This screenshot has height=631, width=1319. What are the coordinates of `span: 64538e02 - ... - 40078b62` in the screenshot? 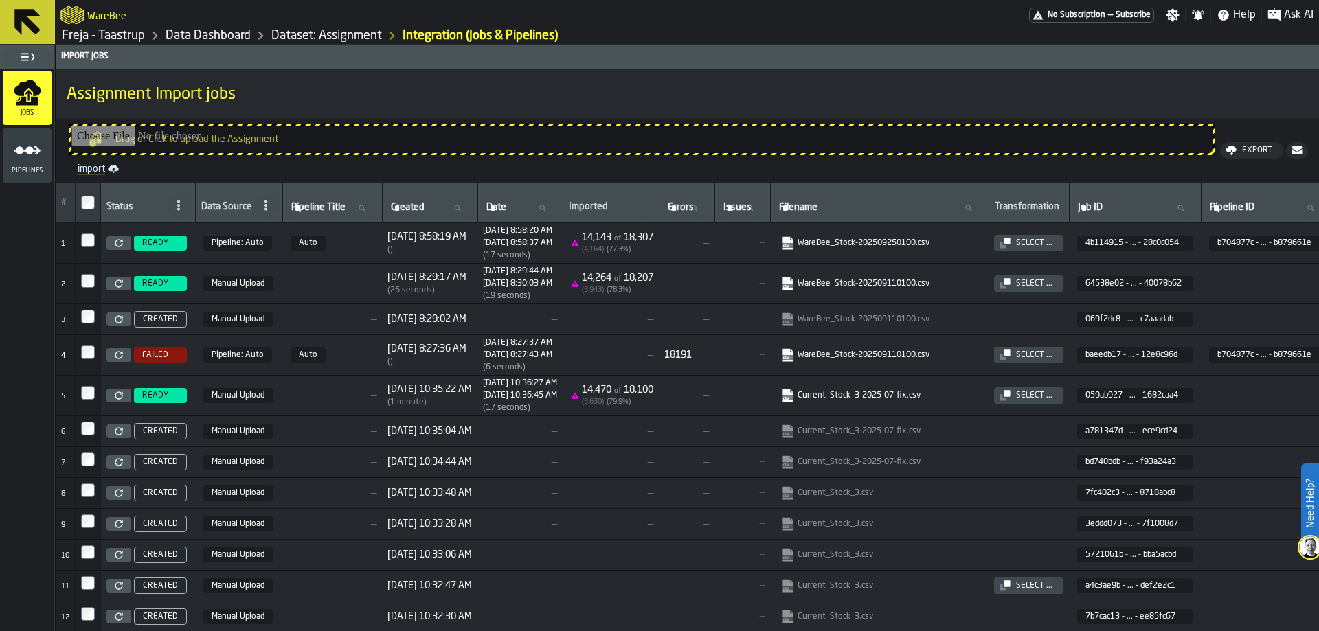 It's located at (1133, 284).